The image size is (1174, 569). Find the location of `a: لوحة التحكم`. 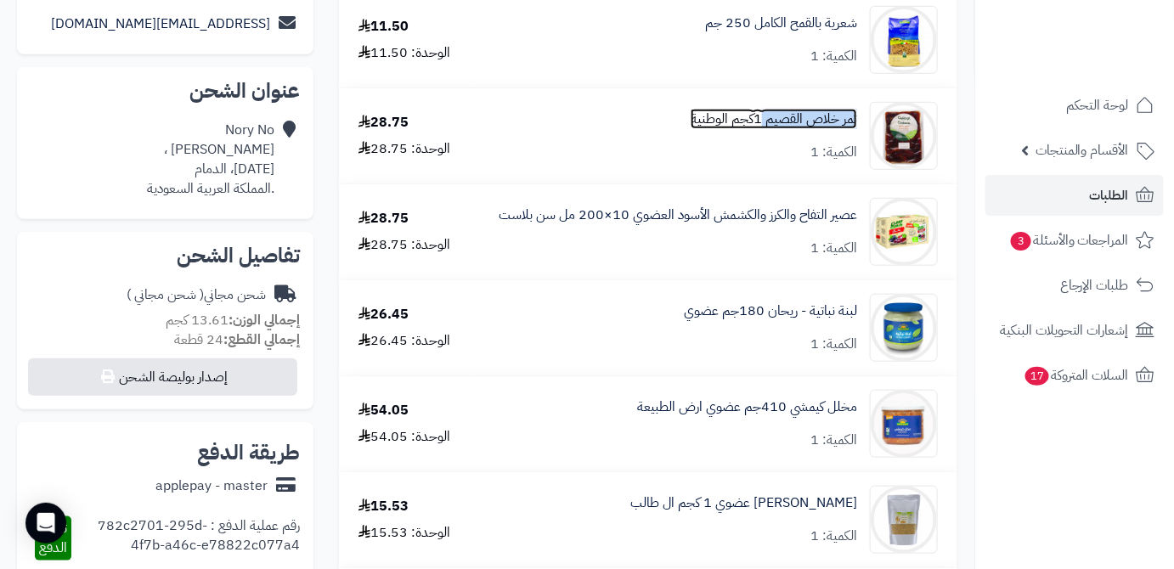

a: لوحة التحكم is located at coordinates (1075, 105).